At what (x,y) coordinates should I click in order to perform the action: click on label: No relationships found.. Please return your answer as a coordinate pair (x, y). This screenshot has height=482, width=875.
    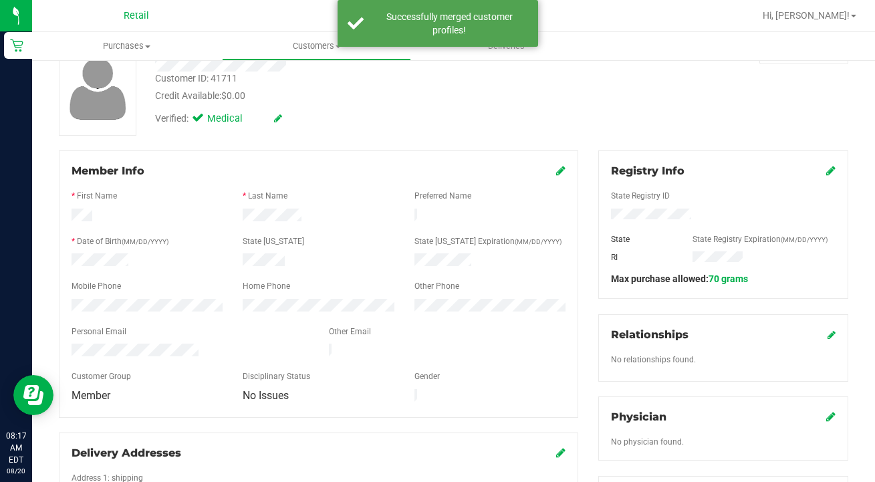
    Looking at the image, I should click on (653, 360).